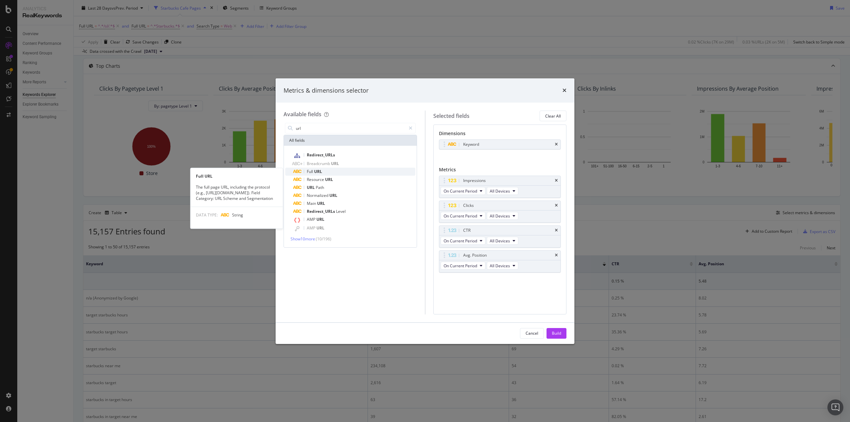 The width and height of the screenshot is (850, 422). What do you see at coordinates (324, 239) in the screenshot?
I see `span: ( 10 / 196 )` at bounding box center [324, 239].